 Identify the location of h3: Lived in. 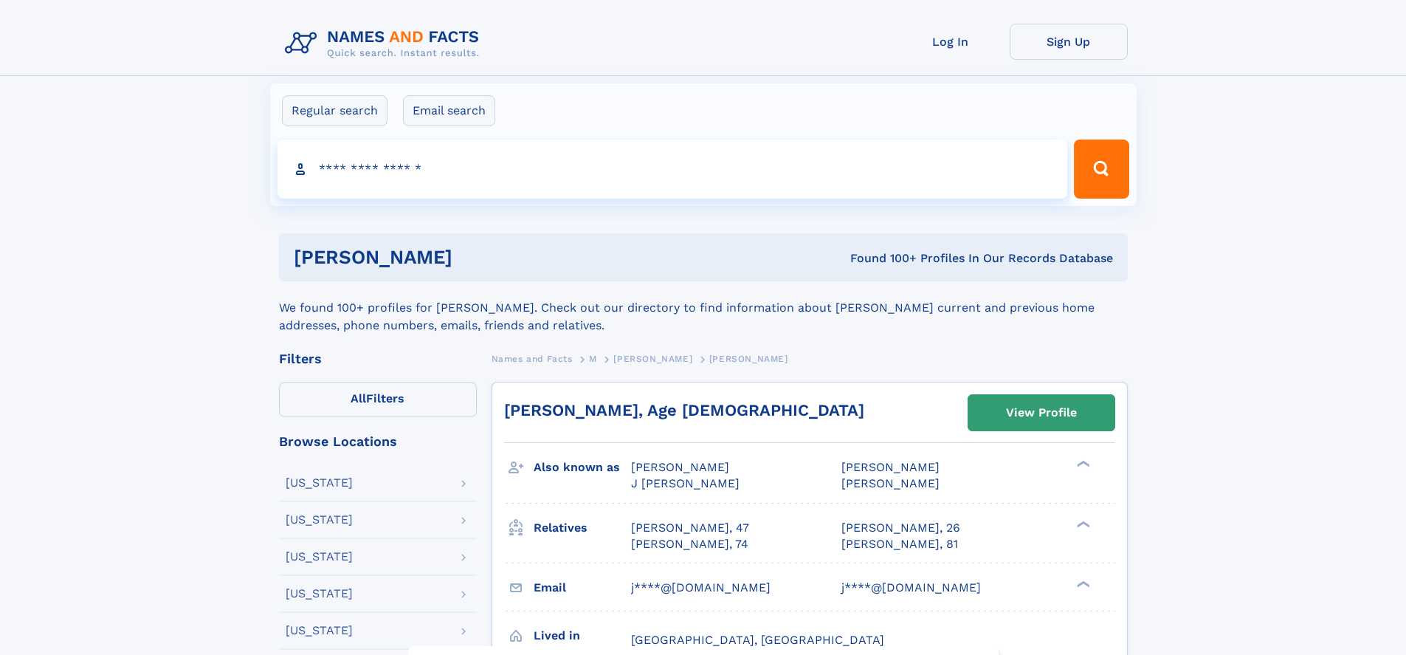
(582, 635).